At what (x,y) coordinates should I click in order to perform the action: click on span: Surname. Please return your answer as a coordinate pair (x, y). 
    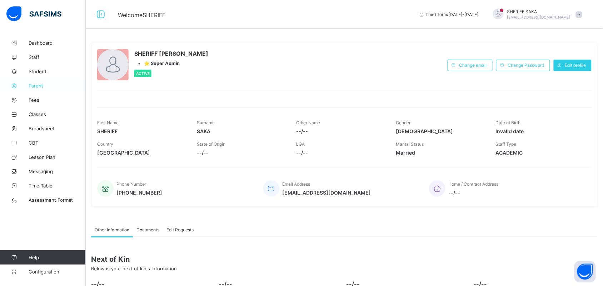
    Looking at the image, I should click on (206, 123).